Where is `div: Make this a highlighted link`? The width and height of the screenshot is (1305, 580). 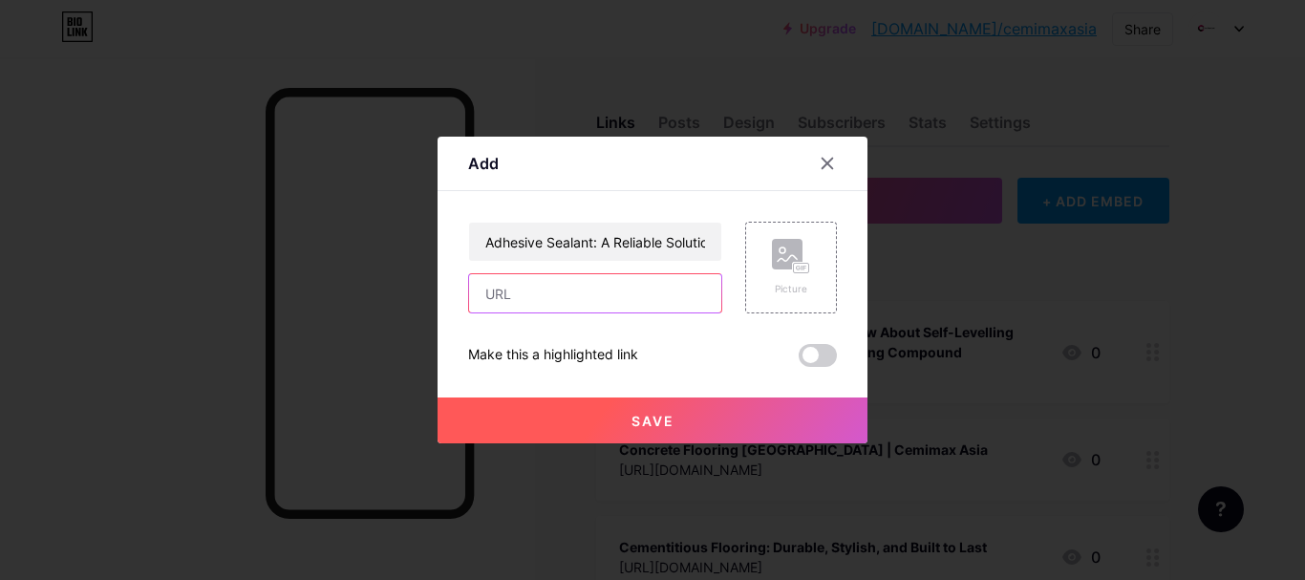
div: Make this a highlighted link is located at coordinates (553, 355).